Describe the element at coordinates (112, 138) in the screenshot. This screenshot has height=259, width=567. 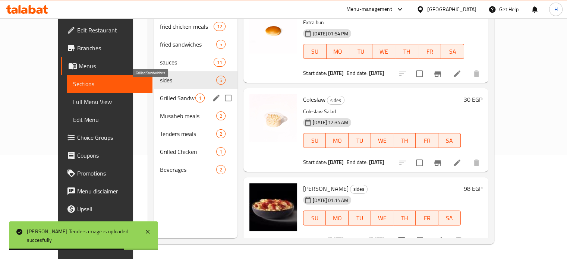
I see `span: Choice Groups` at that location.